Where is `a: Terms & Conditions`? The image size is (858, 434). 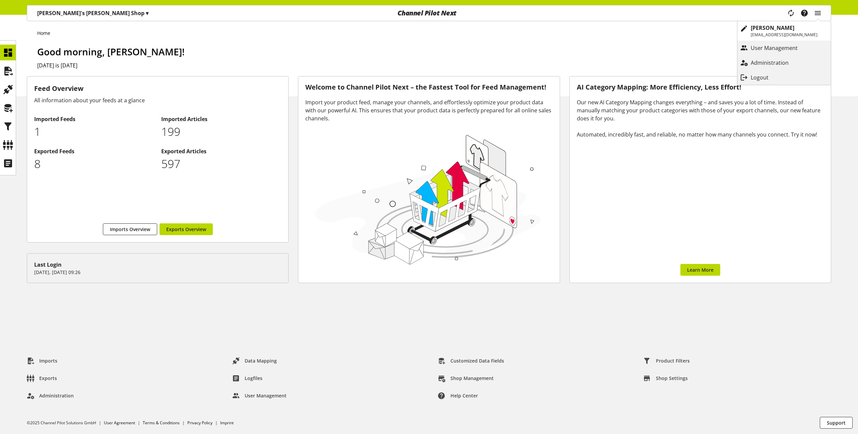 a: Terms & Conditions is located at coordinates (161, 422).